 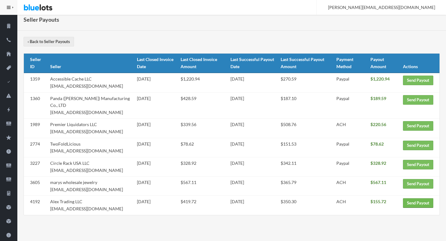 I want to click on td: 2774, so click(x=36, y=147).